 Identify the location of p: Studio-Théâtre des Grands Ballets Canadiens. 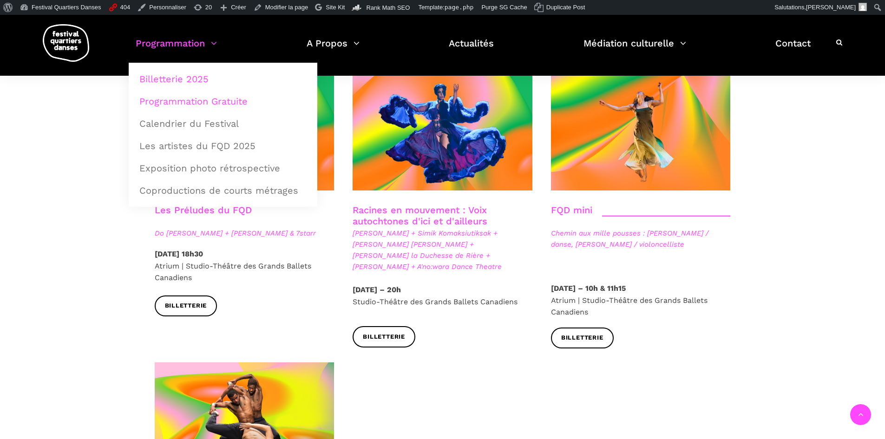
(442, 296).